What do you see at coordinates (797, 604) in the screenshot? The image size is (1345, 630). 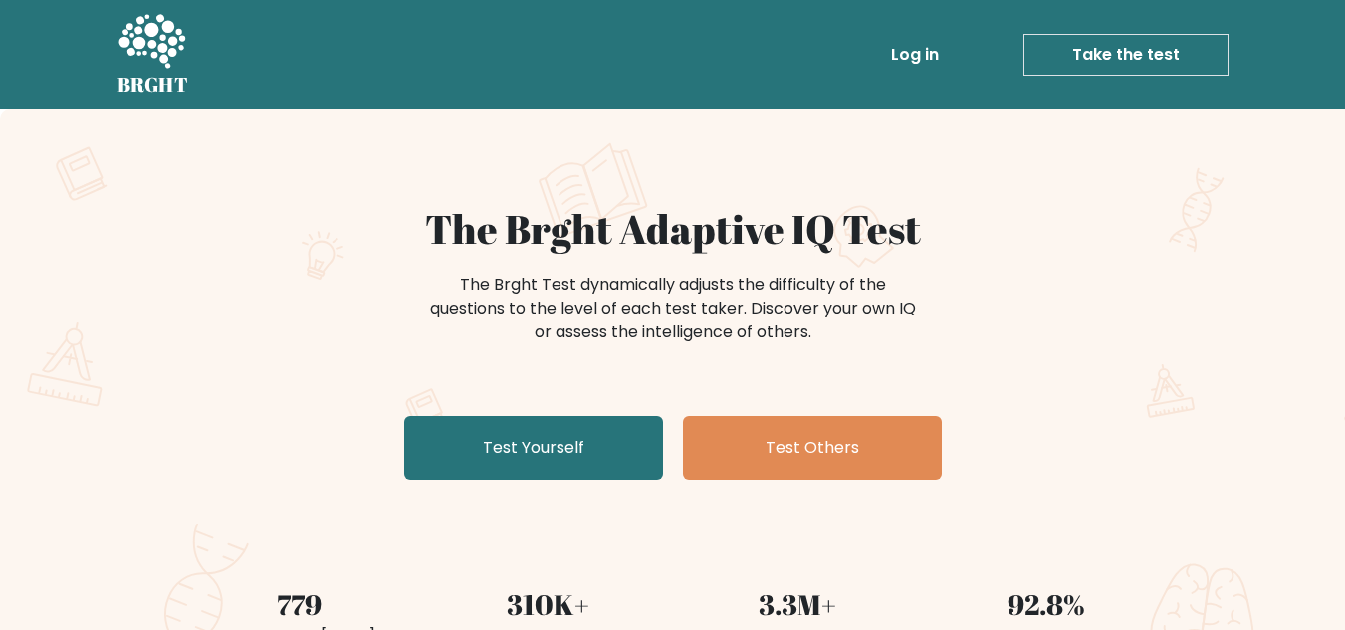 I see `div: 3.3M+` at bounding box center [797, 604].